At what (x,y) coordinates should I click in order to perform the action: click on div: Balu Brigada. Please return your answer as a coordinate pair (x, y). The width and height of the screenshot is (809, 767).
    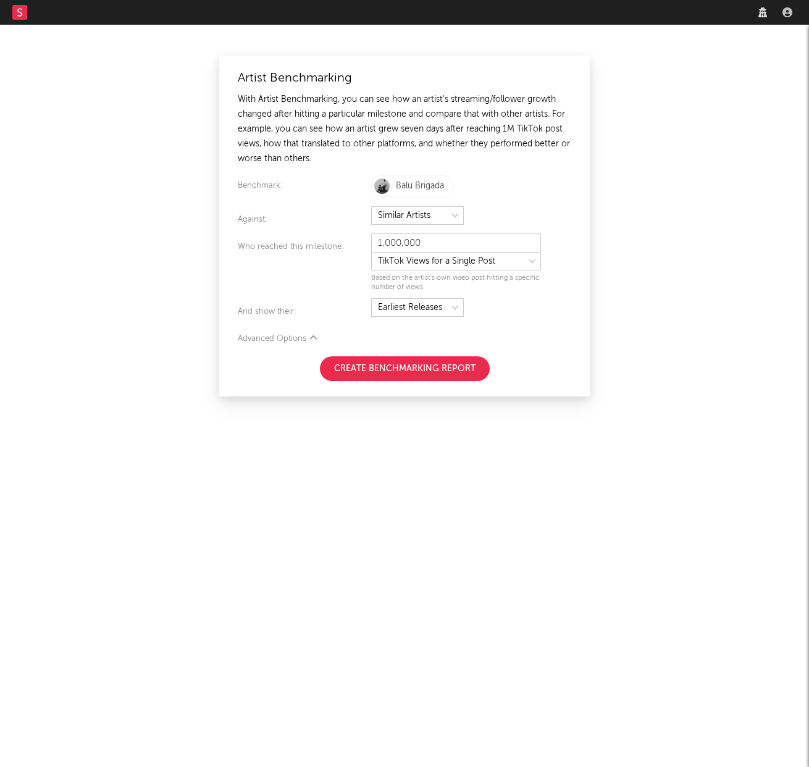
    Looking at the image, I should click on (420, 186).